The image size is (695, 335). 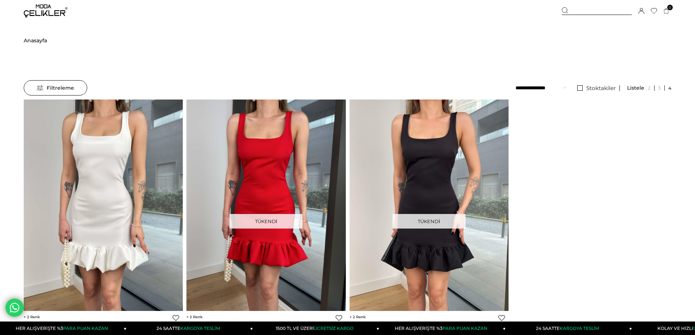 I want to click on img: logo, so click(x=46, y=11).